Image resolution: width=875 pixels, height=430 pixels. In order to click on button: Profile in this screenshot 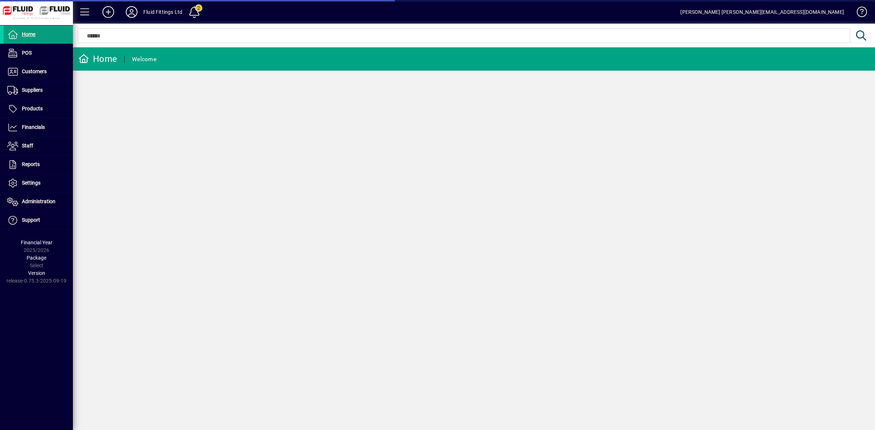, I will do `click(132, 12)`.